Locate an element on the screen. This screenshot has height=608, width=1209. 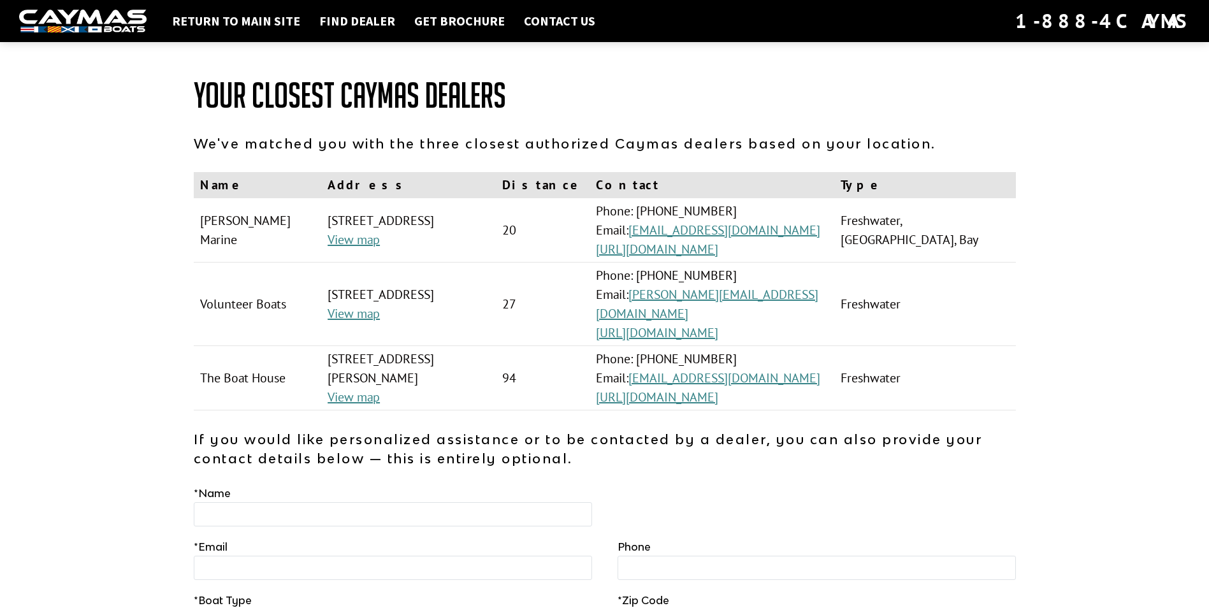
label: Phone is located at coordinates (634, 547).